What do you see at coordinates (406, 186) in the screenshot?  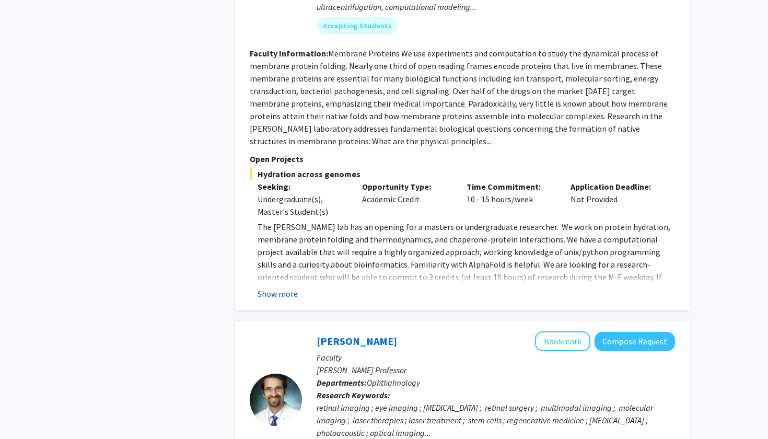 I see `p: Opportunity Type:` at bounding box center [406, 186].